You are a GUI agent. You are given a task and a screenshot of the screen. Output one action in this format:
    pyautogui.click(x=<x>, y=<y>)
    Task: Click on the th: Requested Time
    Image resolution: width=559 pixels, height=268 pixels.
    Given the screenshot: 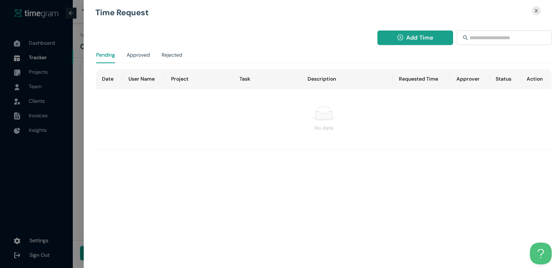 What is the action you would take?
    pyautogui.click(x=421, y=79)
    